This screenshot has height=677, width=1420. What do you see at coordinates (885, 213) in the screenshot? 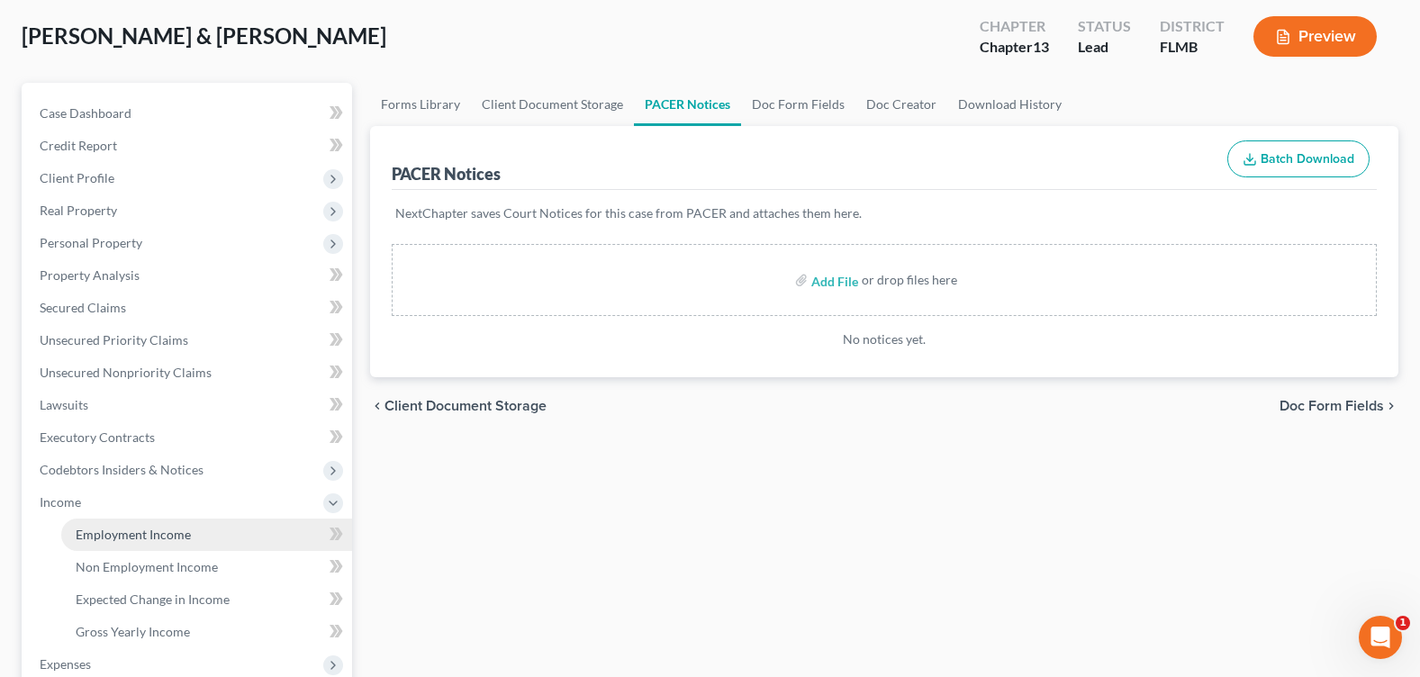
I see `p: NextChapter saves Court Notices for this case from PACER and attaches them here.` at bounding box center [885, 213].